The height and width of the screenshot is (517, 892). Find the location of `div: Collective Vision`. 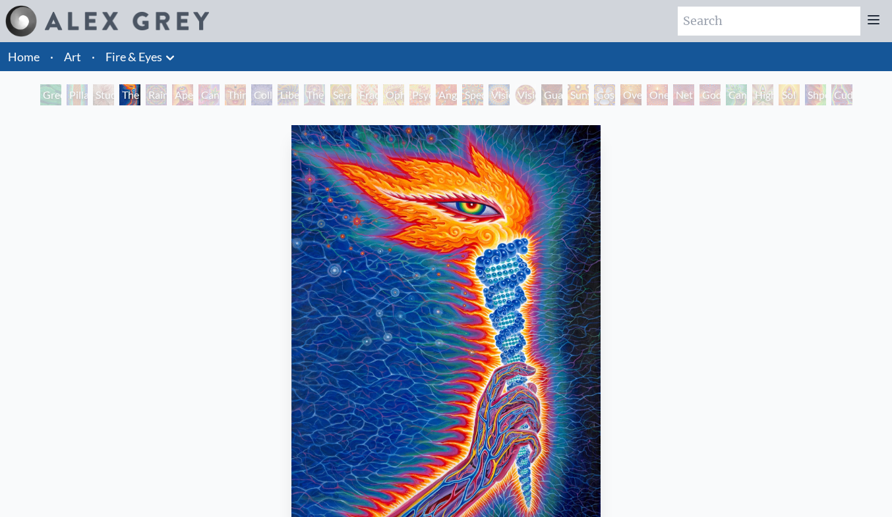

div: Collective Vision is located at coordinates (262, 95).